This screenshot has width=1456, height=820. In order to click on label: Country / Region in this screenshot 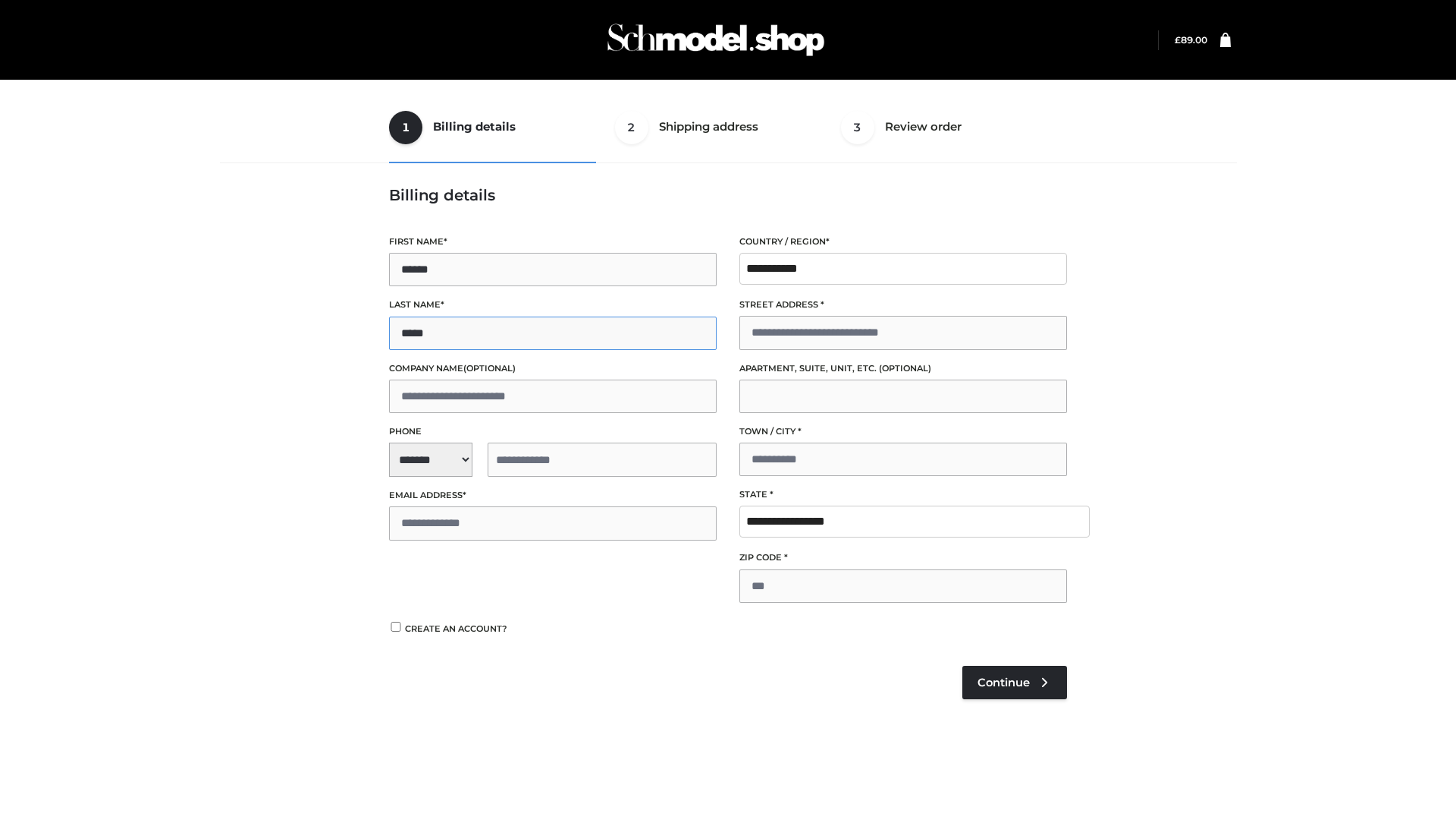, I will do `click(903, 242)`.